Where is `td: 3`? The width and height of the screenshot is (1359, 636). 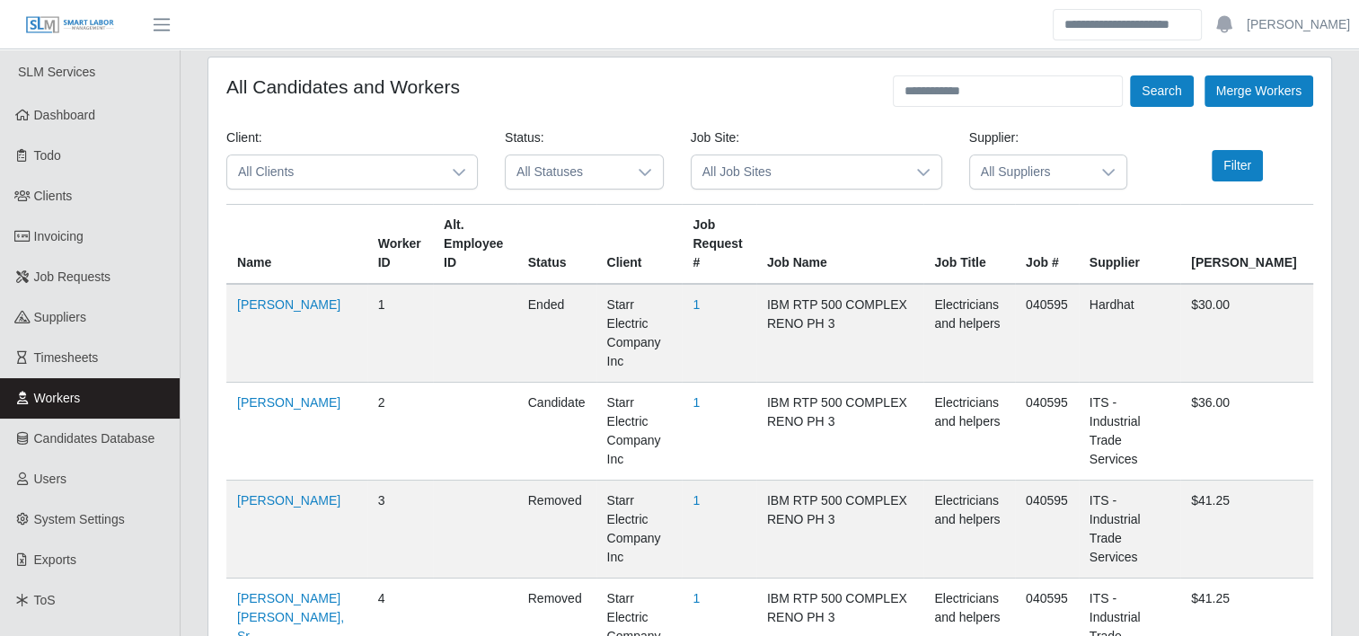 td: 3 is located at coordinates (400, 529).